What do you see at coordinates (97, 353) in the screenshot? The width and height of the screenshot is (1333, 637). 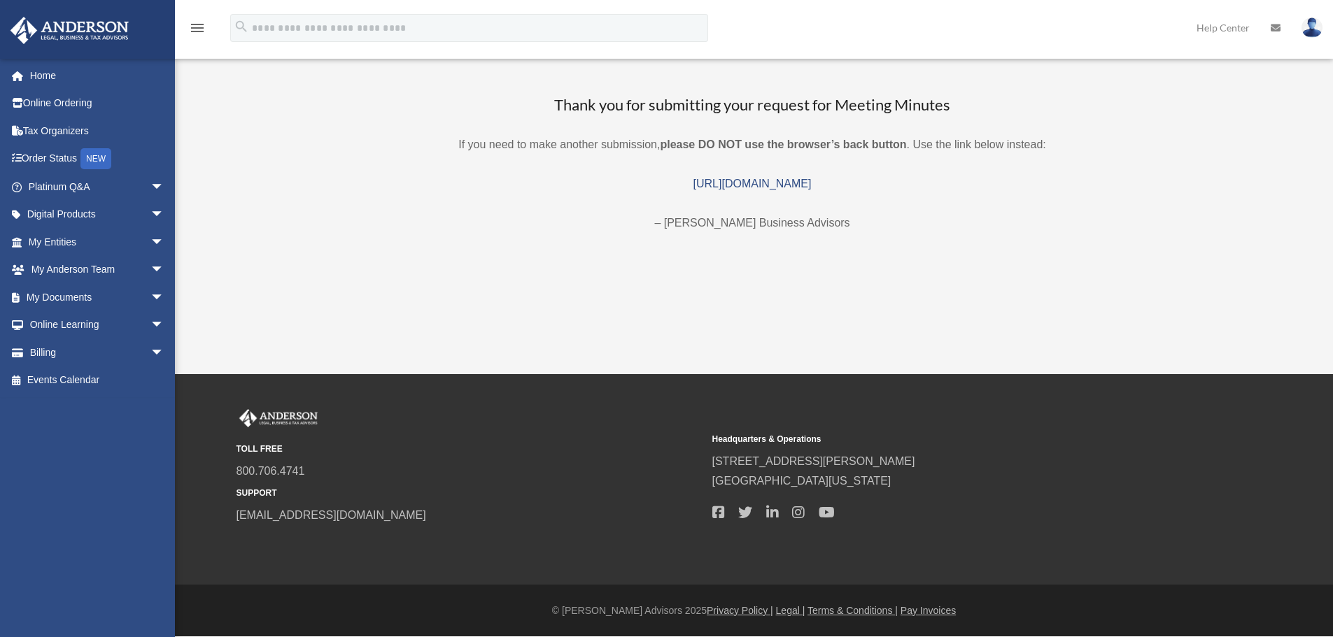 I see `a: Billingarrow_drop_down` at bounding box center [97, 353].